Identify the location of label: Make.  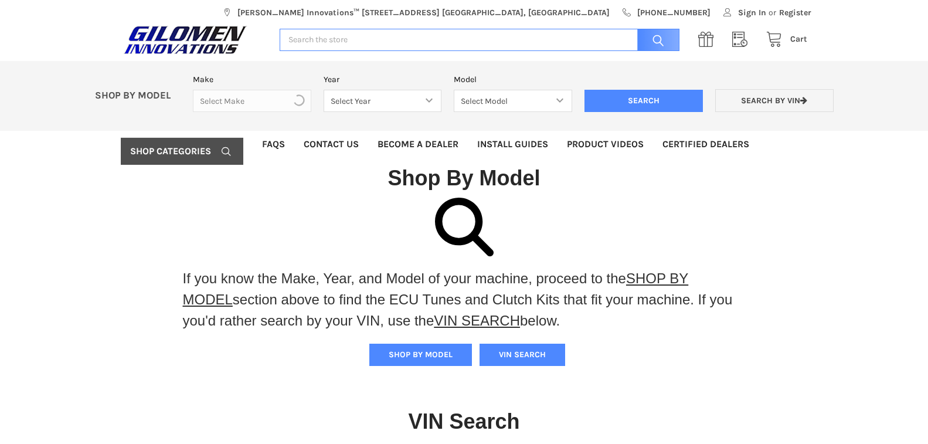
(252, 79).